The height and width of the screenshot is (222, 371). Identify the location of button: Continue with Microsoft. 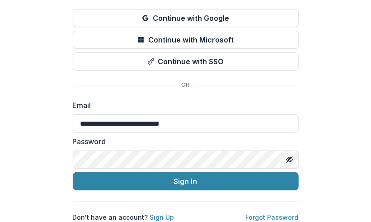
(186, 40).